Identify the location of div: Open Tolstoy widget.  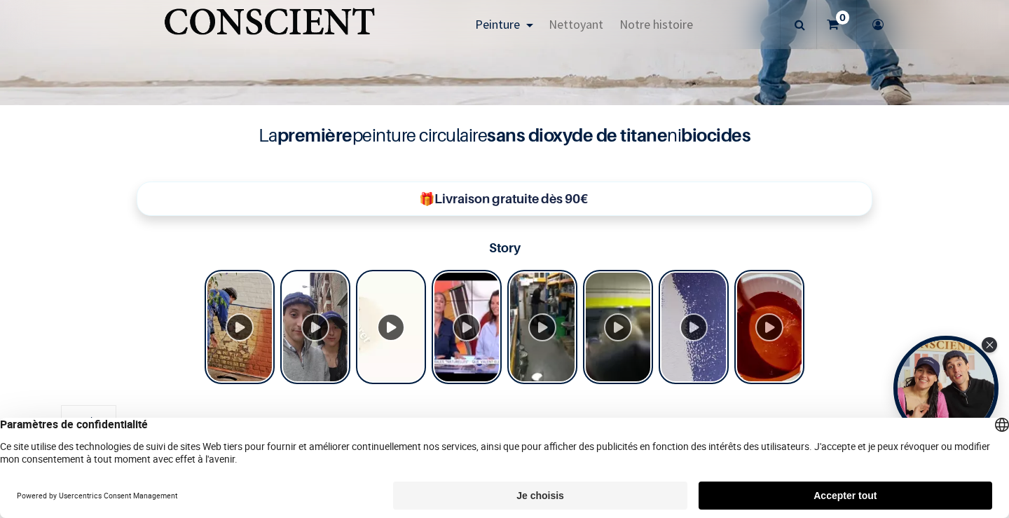
(946, 388).